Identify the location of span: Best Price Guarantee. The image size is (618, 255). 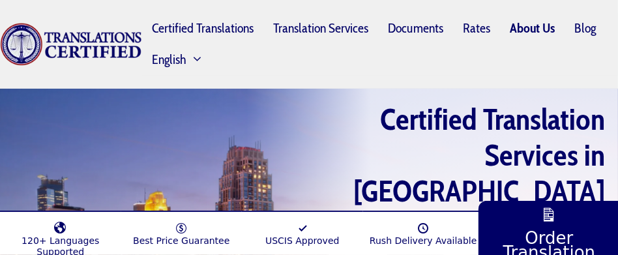
(181, 240).